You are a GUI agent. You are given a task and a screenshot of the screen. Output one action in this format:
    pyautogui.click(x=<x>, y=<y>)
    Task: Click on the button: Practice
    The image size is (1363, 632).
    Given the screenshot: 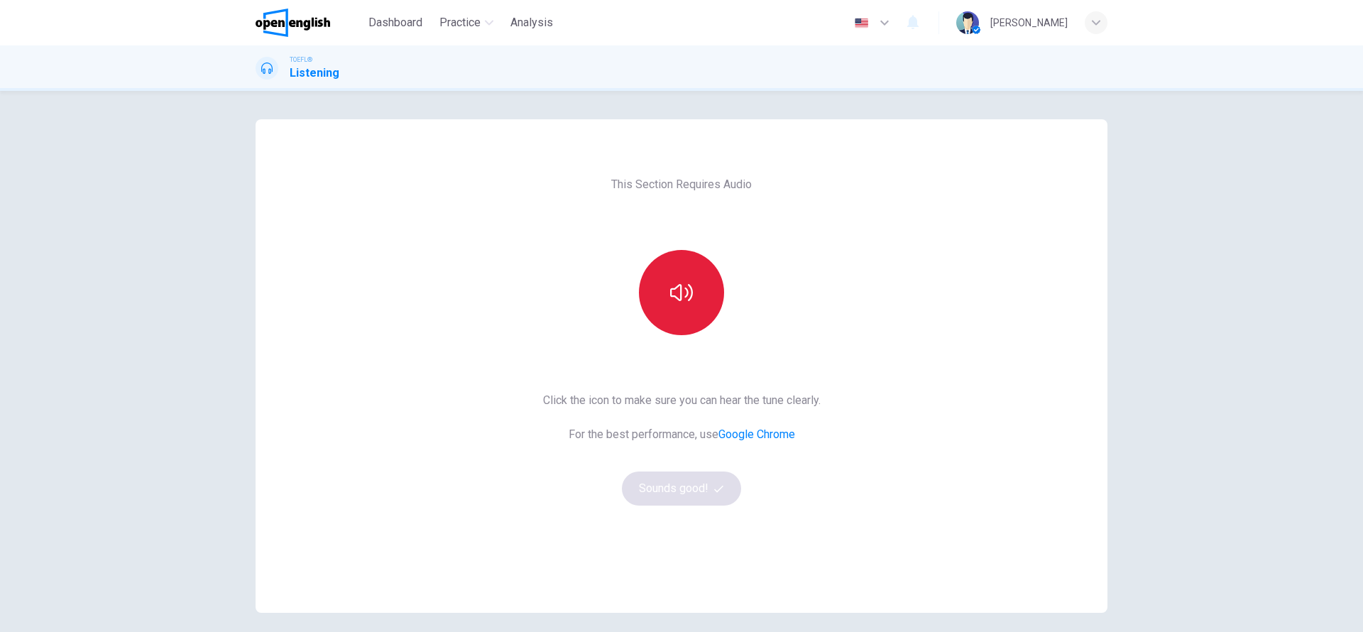 What is the action you would take?
    pyautogui.click(x=466, y=23)
    